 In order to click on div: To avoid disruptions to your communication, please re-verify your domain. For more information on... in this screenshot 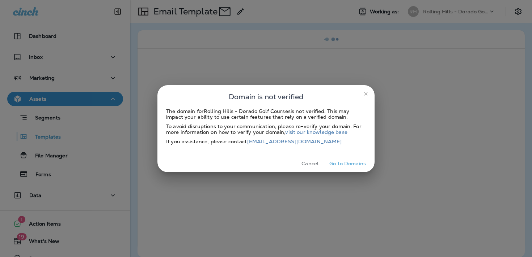, I will do `click(266, 129)`.